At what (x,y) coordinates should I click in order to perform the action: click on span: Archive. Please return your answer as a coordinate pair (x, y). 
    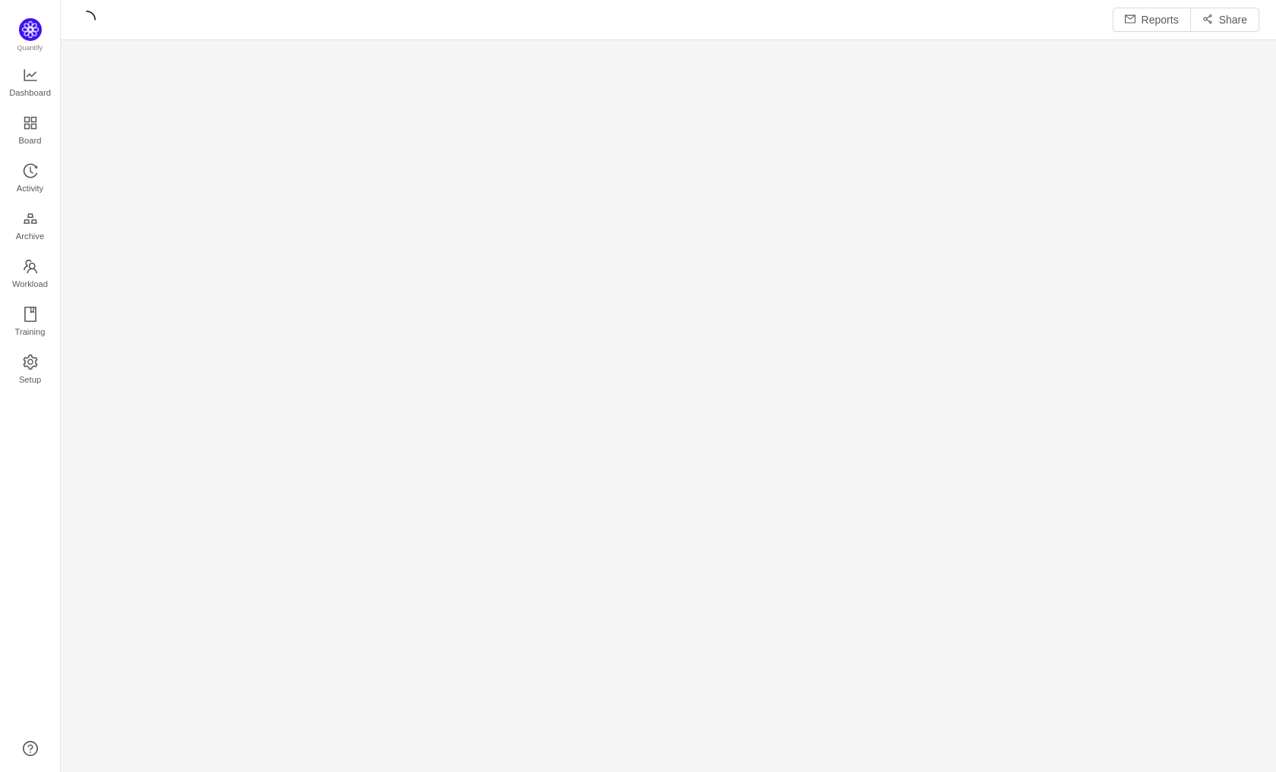
    Looking at the image, I should click on (30, 236).